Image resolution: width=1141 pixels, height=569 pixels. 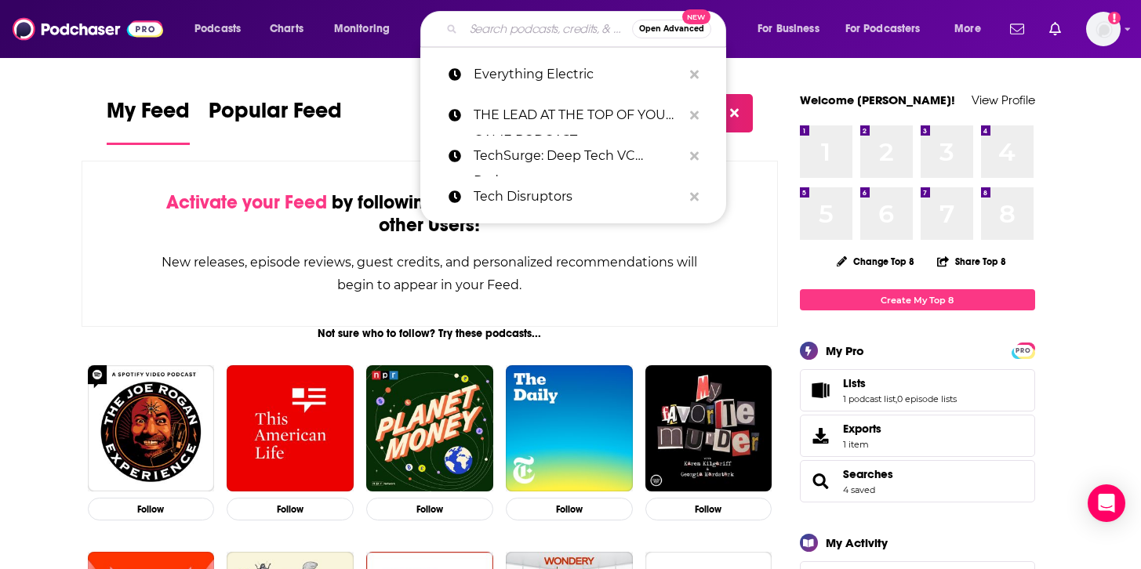 What do you see at coordinates (148, 121) in the screenshot?
I see `a: My Feed` at bounding box center [148, 121].